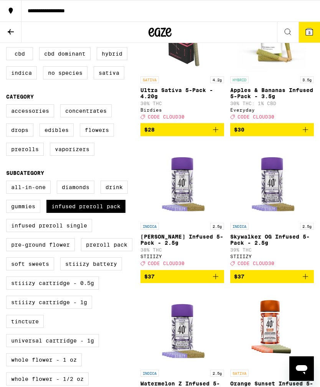 The height and width of the screenshot is (387, 320). Describe the element at coordinates (47, 379) in the screenshot. I see `label: Whole Flower - 1/2 oz` at that location.